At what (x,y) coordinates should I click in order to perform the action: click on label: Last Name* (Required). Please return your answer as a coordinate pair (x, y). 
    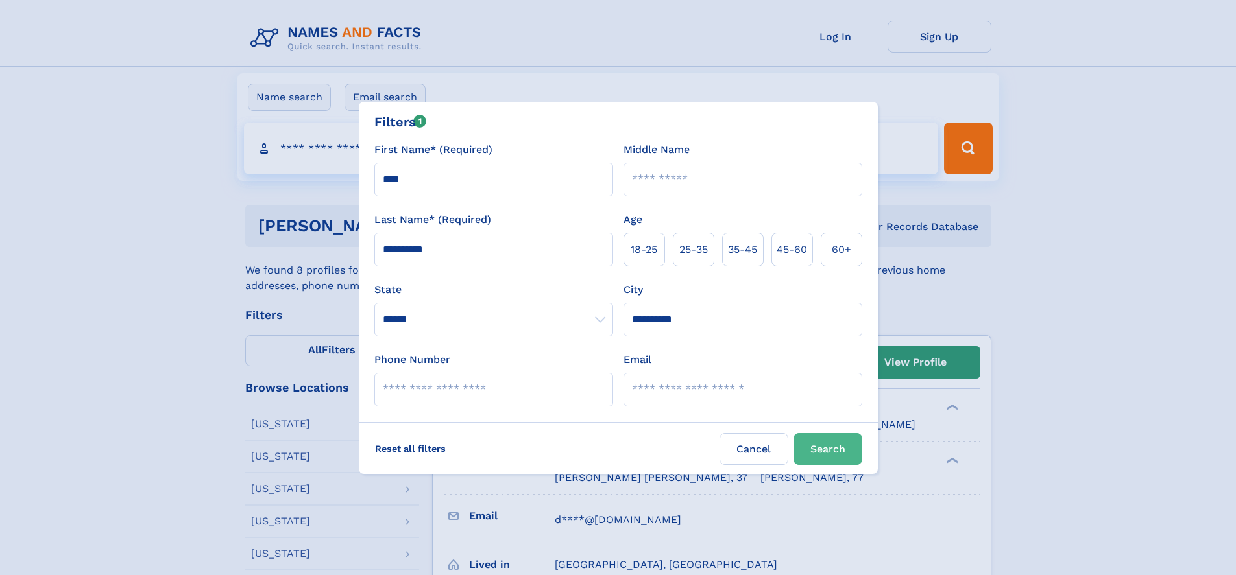
    Looking at the image, I should click on (433, 220).